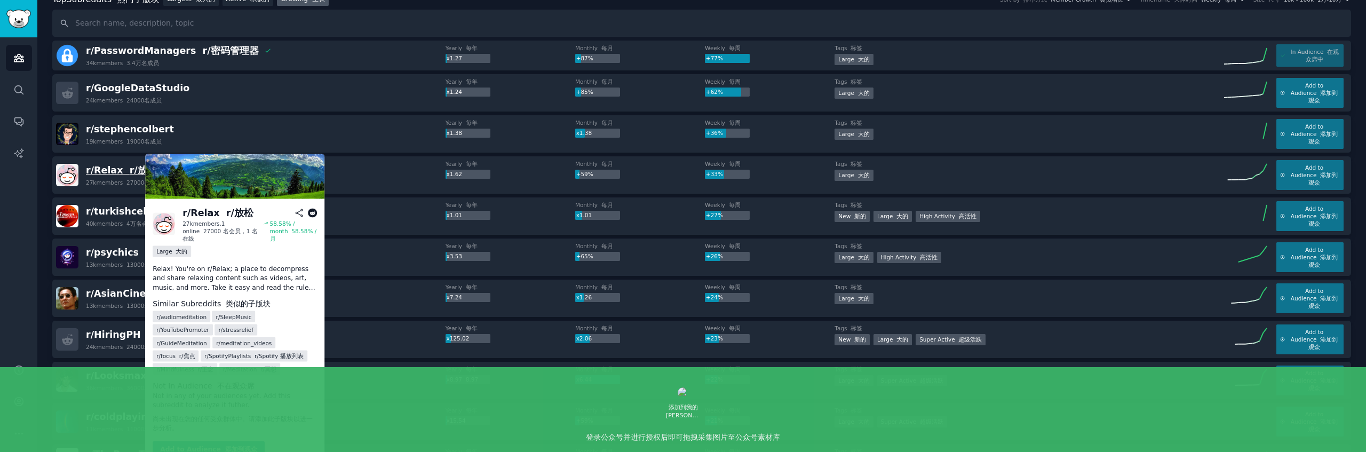 This screenshot has height=452, width=1366. What do you see at coordinates (1323, 220) in the screenshot?
I see `font: 添加到观众` at bounding box center [1323, 220].